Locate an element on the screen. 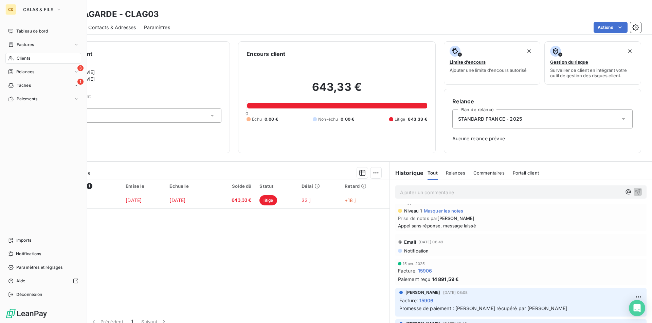 This screenshot has width=652, height=323. span: Factures is located at coordinates (25, 45).